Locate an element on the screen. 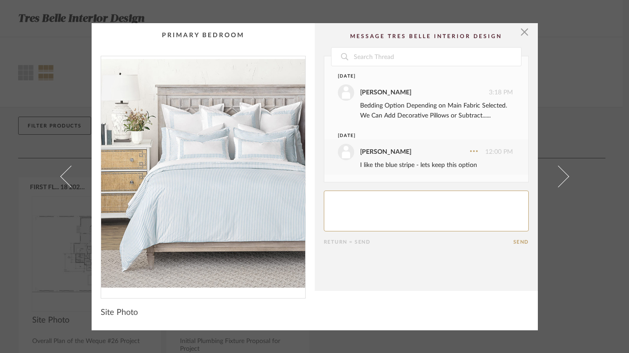  button: Send is located at coordinates (521, 242).